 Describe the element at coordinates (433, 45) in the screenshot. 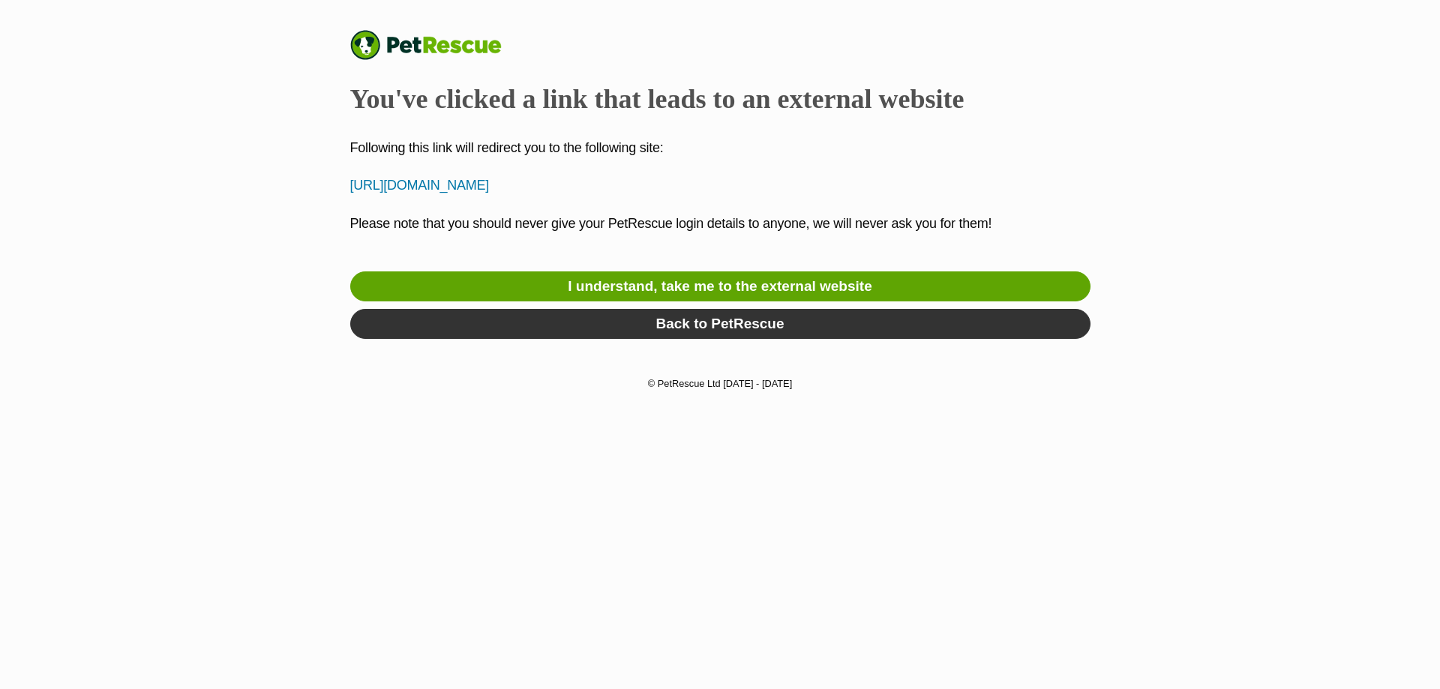

I see `a: PetRescue` at that location.